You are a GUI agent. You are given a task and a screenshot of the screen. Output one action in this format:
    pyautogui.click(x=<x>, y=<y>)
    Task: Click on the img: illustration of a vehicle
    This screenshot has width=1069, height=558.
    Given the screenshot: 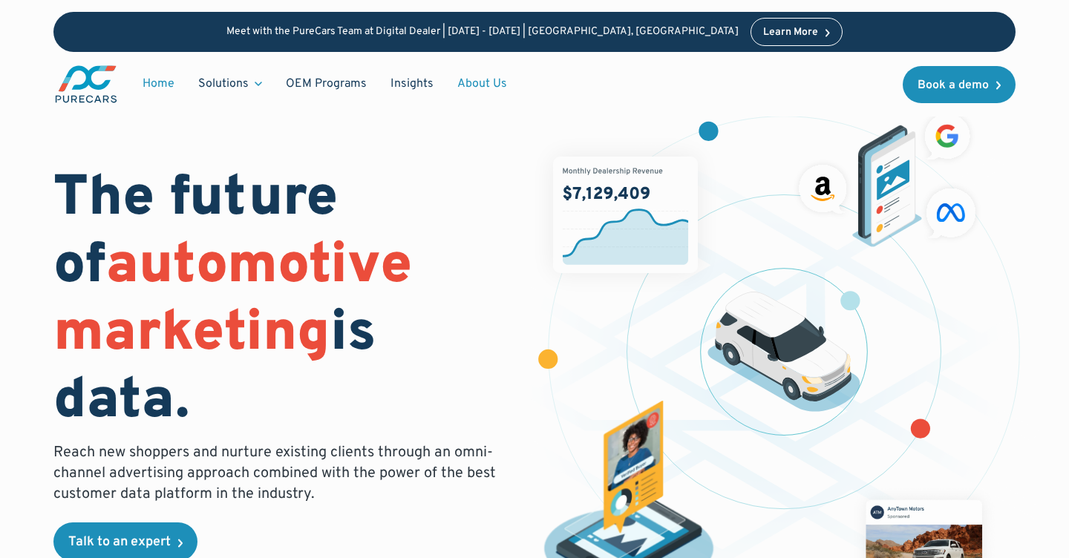 What is the action you would take?
    pyautogui.click(x=784, y=352)
    